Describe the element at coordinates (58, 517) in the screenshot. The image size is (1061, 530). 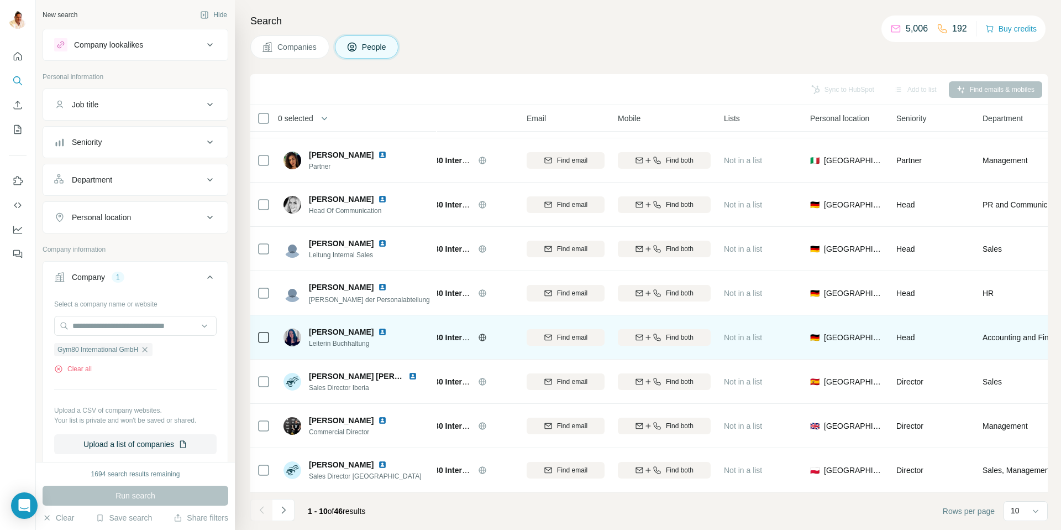
I see `button: Clear` at that location.